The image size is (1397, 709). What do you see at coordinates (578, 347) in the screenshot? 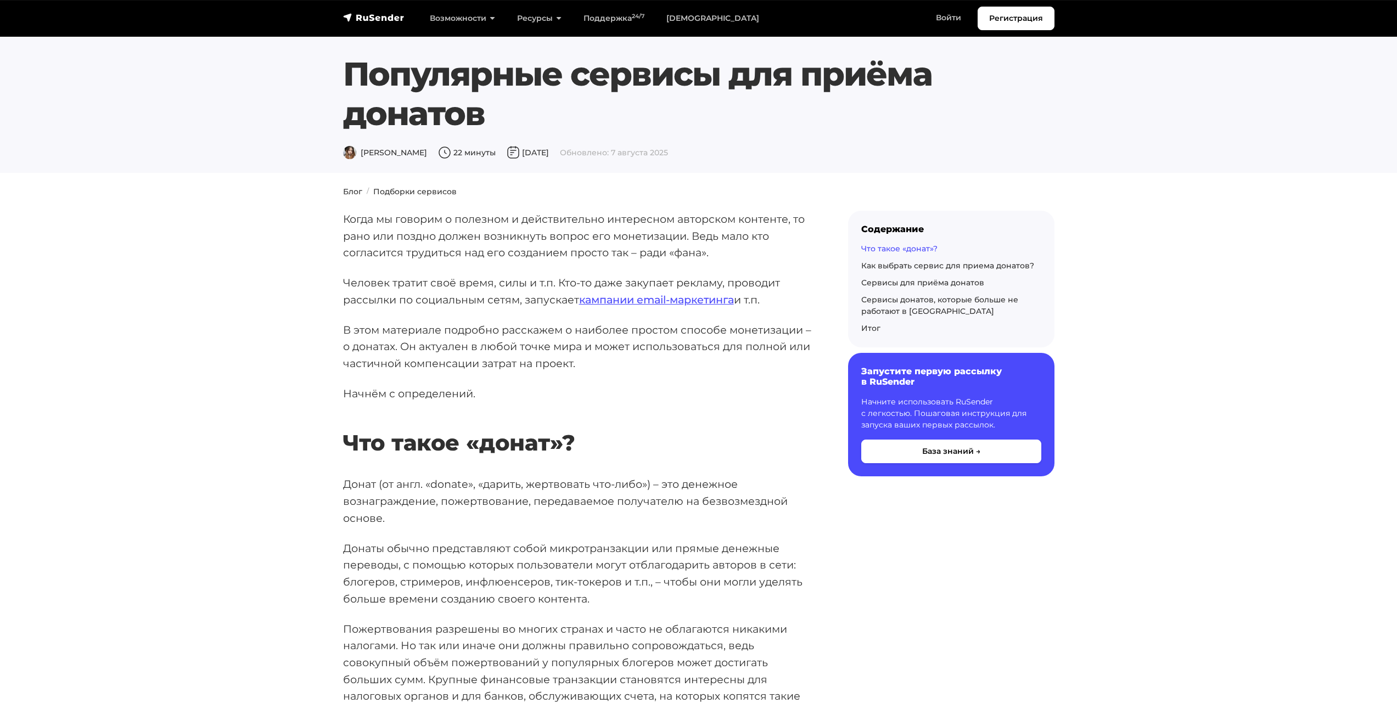
I see `p: В этом материале подробно расскажем о наиболее простом способе монетизации – о донатах. Он актуал...` at bounding box center [578, 347].